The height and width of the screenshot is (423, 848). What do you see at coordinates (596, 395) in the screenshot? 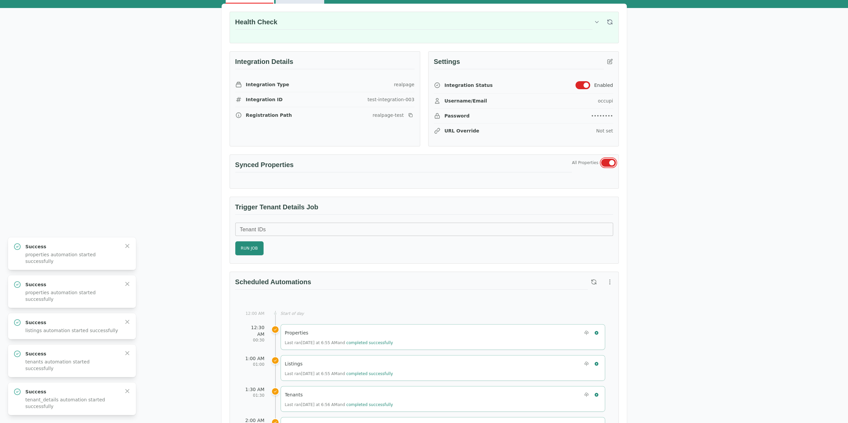
I see `button: Run Tenants now` at bounding box center [596, 395].